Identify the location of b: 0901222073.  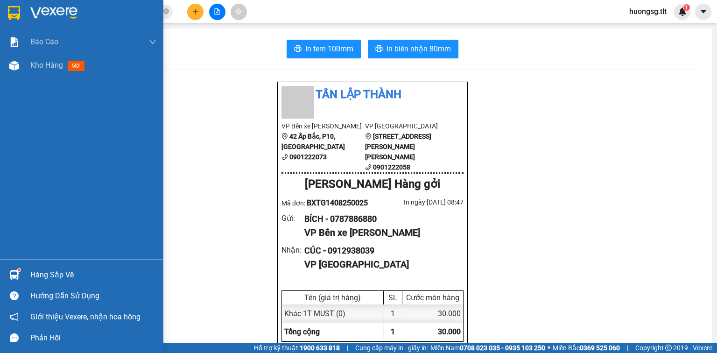
(308, 157).